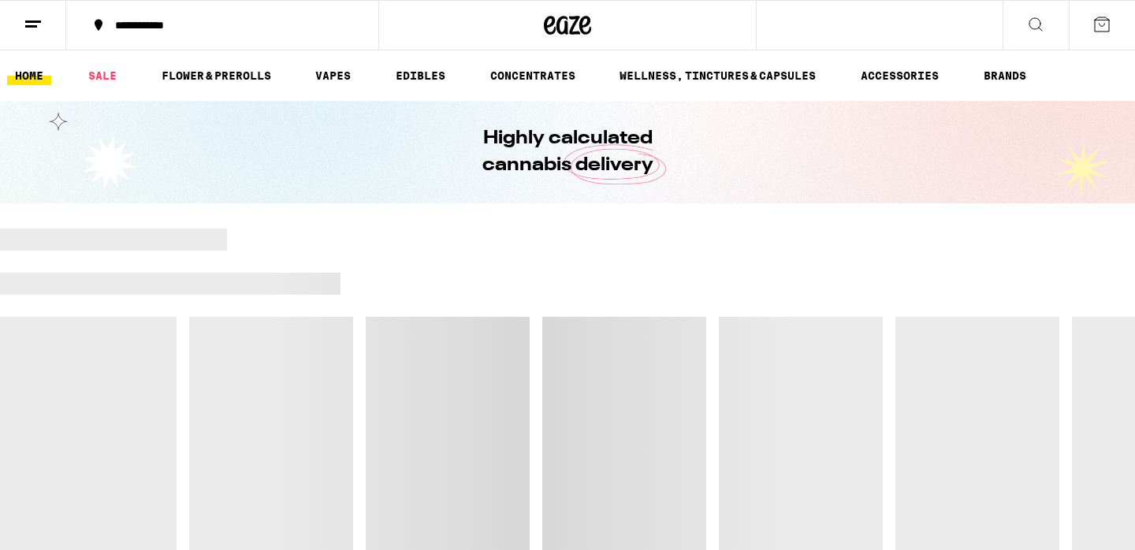 This screenshot has width=1135, height=550. I want to click on a: VAPES, so click(333, 76).